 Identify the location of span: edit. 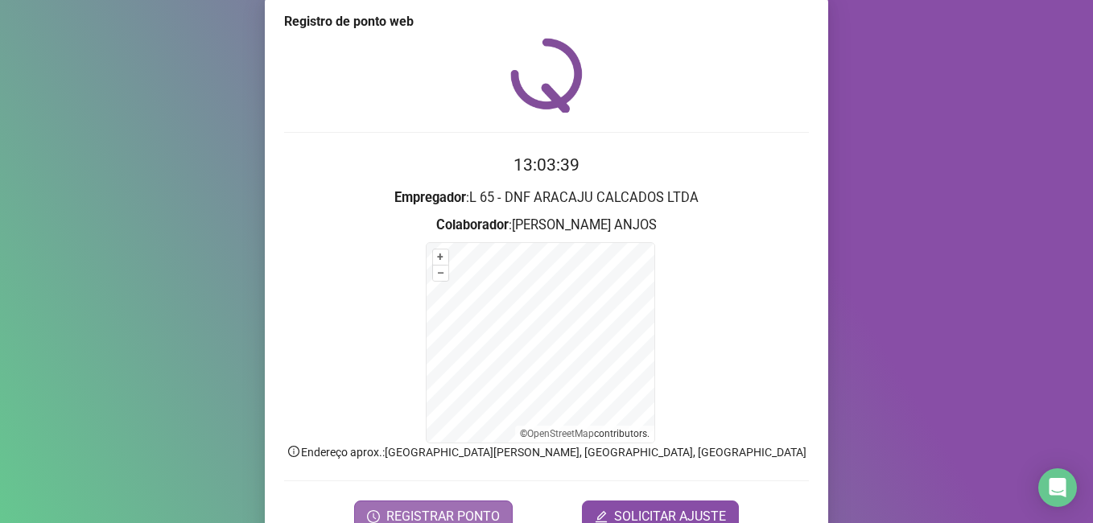
(601, 517).